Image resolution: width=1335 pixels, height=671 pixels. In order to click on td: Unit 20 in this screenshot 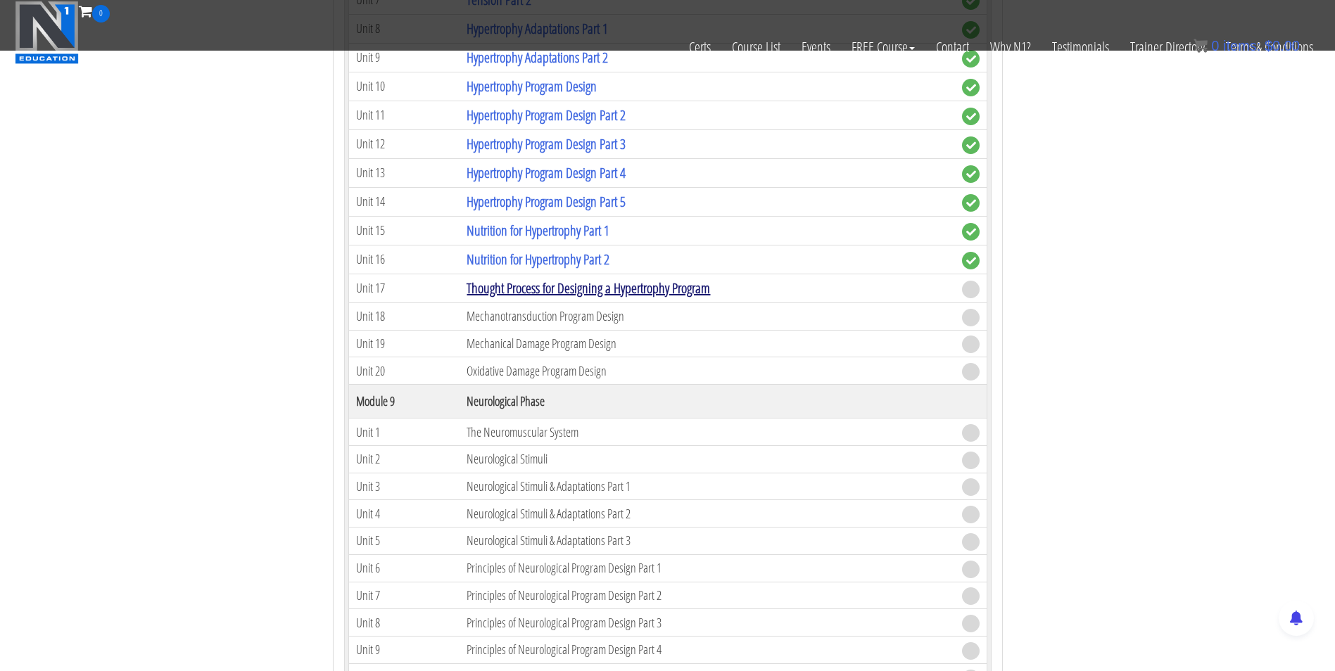, I will do `click(404, 371)`.